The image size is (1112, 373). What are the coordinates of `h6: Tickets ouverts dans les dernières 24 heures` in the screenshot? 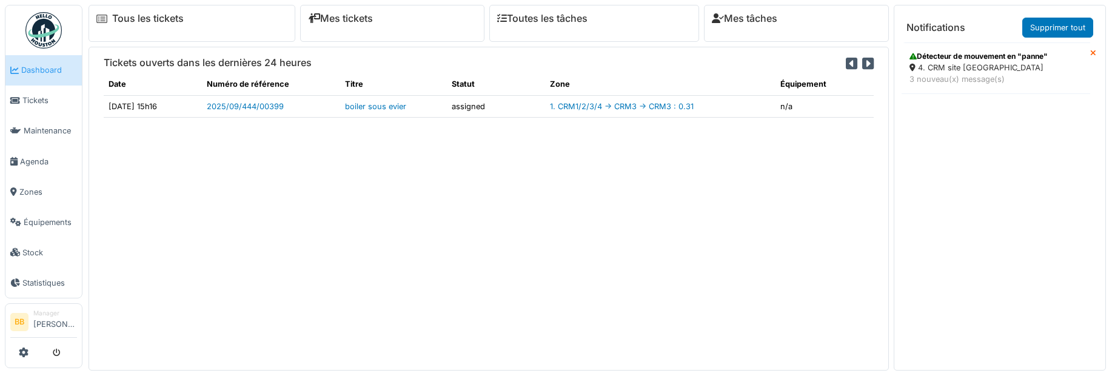 It's located at (207, 62).